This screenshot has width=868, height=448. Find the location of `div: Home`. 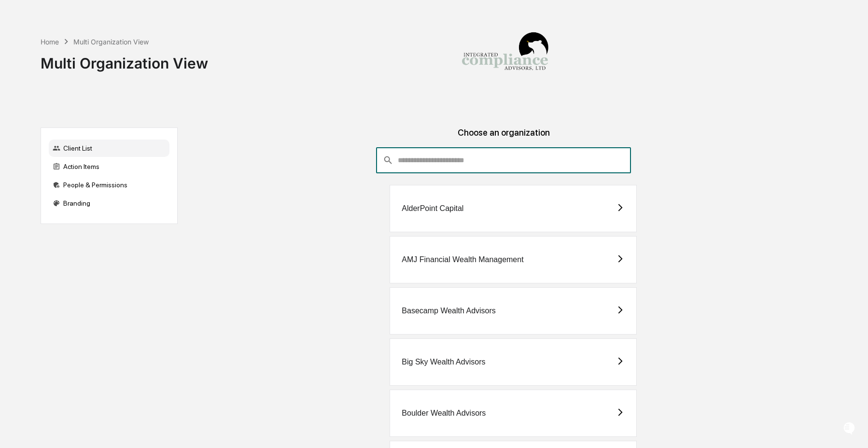

div: Home is located at coordinates (50, 42).